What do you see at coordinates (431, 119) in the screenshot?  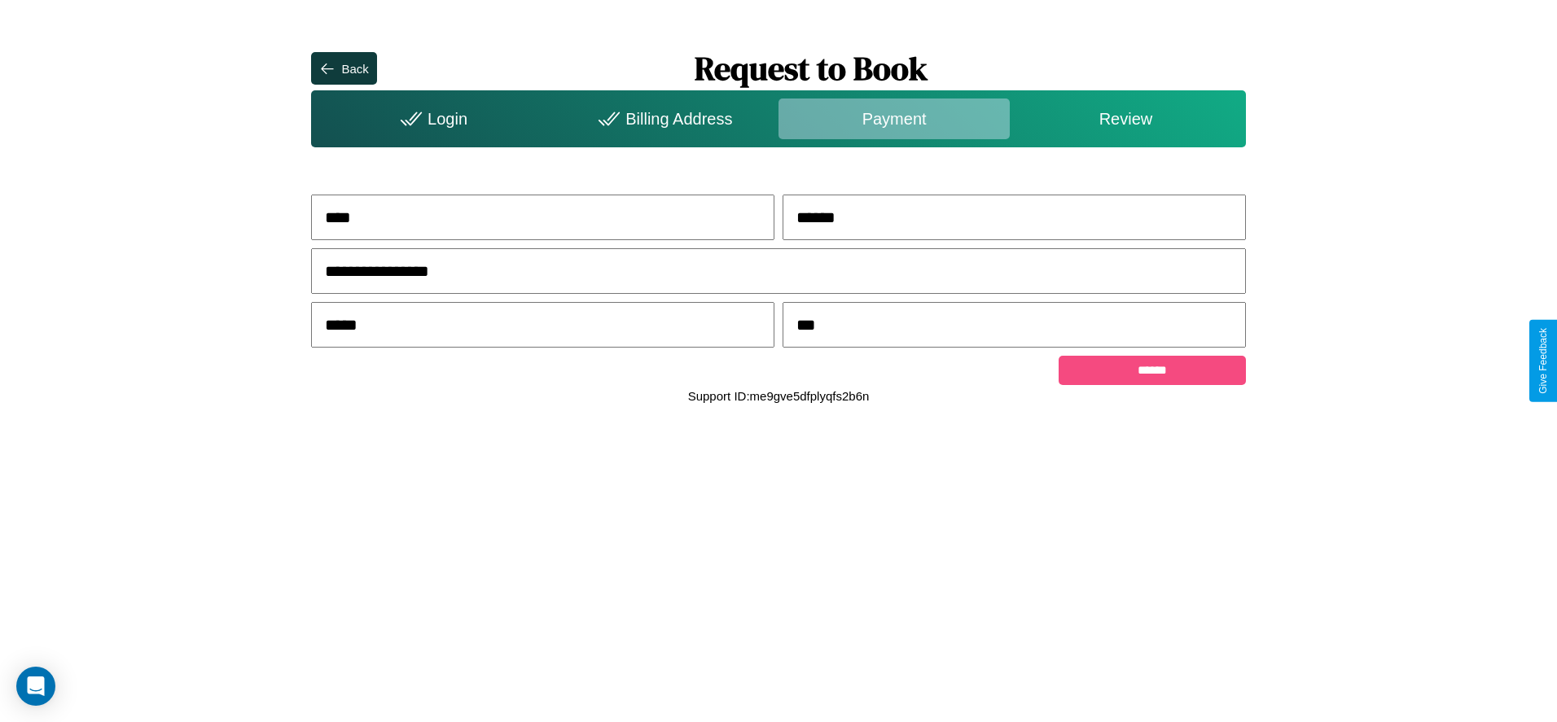 I see `div: Login` at bounding box center [431, 119].